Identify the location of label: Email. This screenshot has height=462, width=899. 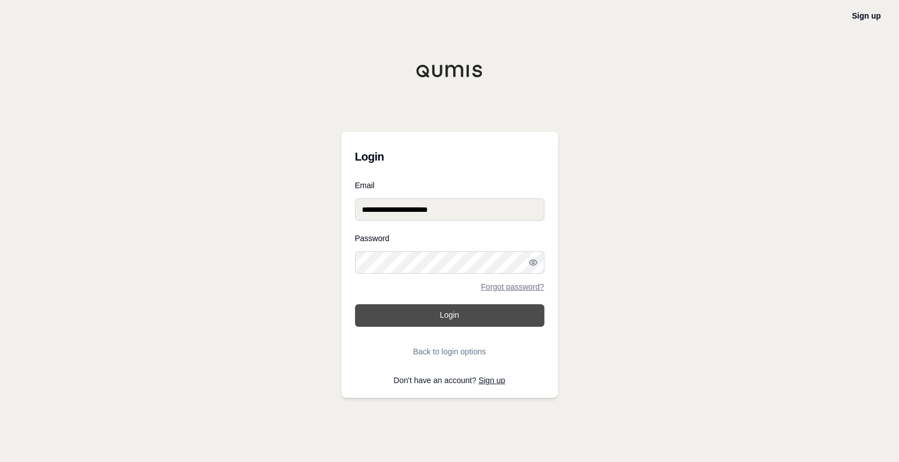
(450, 185).